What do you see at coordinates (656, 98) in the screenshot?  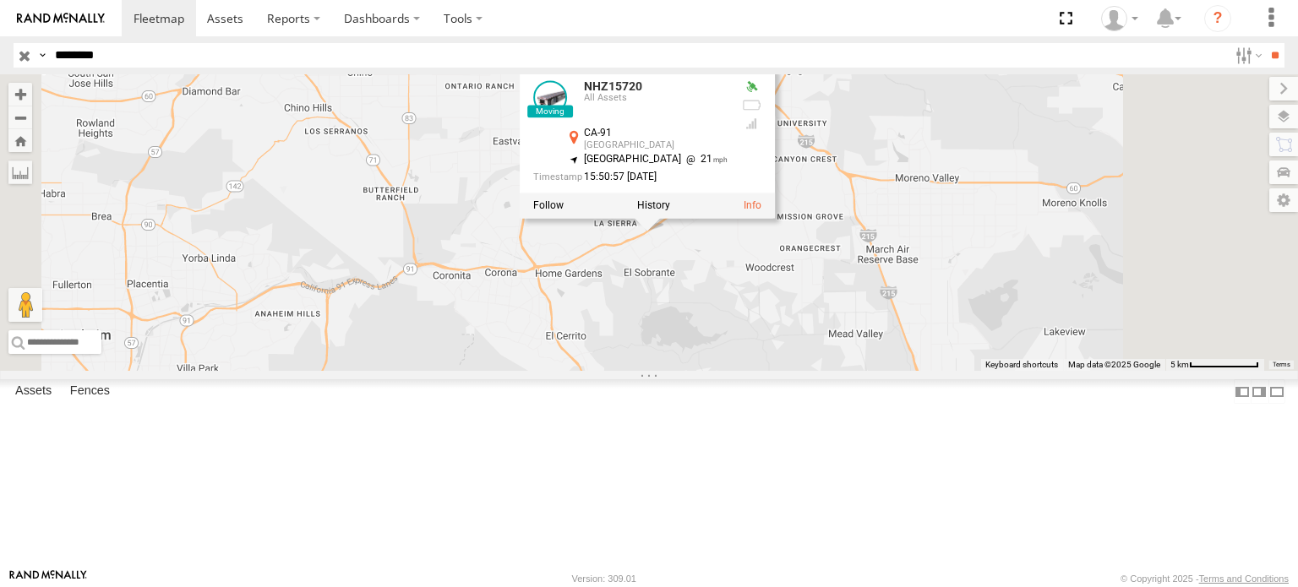 I see `div: All Assets` at bounding box center [656, 98].